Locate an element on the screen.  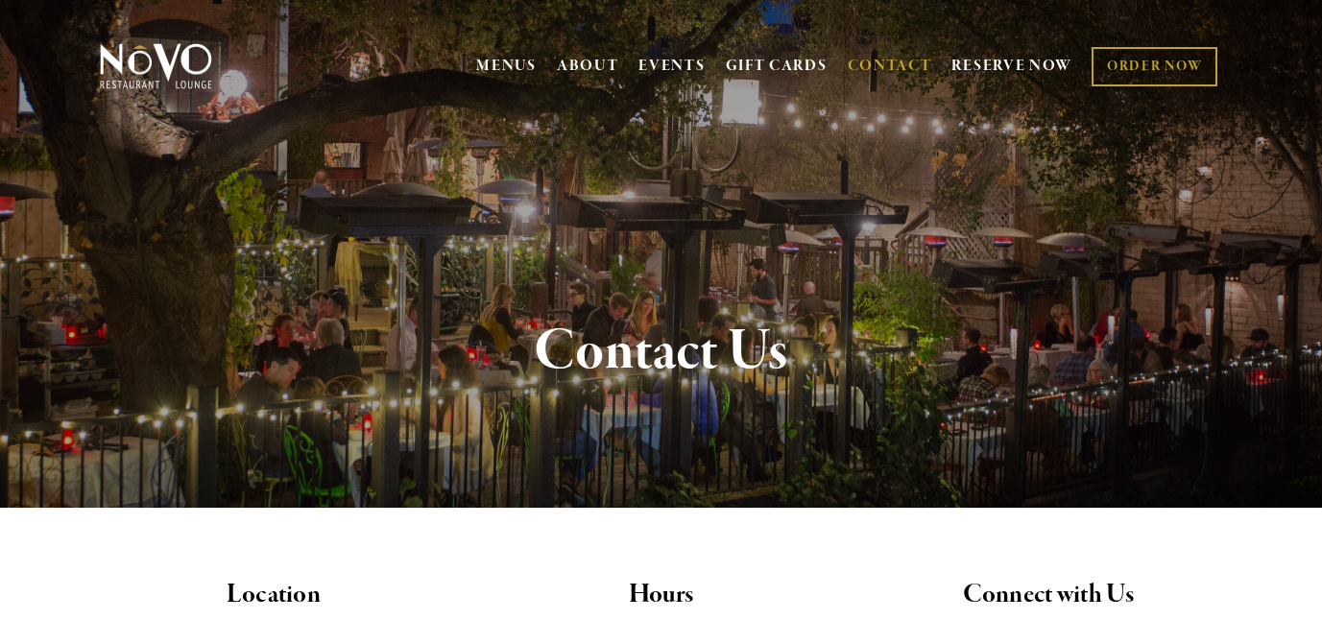
h2: Location is located at coordinates (274, 595).